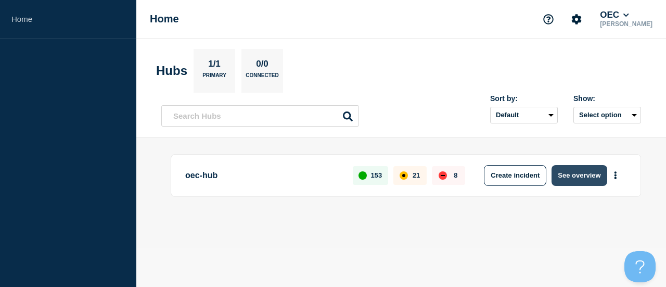  I want to click on p: 8, so click(455, 175).